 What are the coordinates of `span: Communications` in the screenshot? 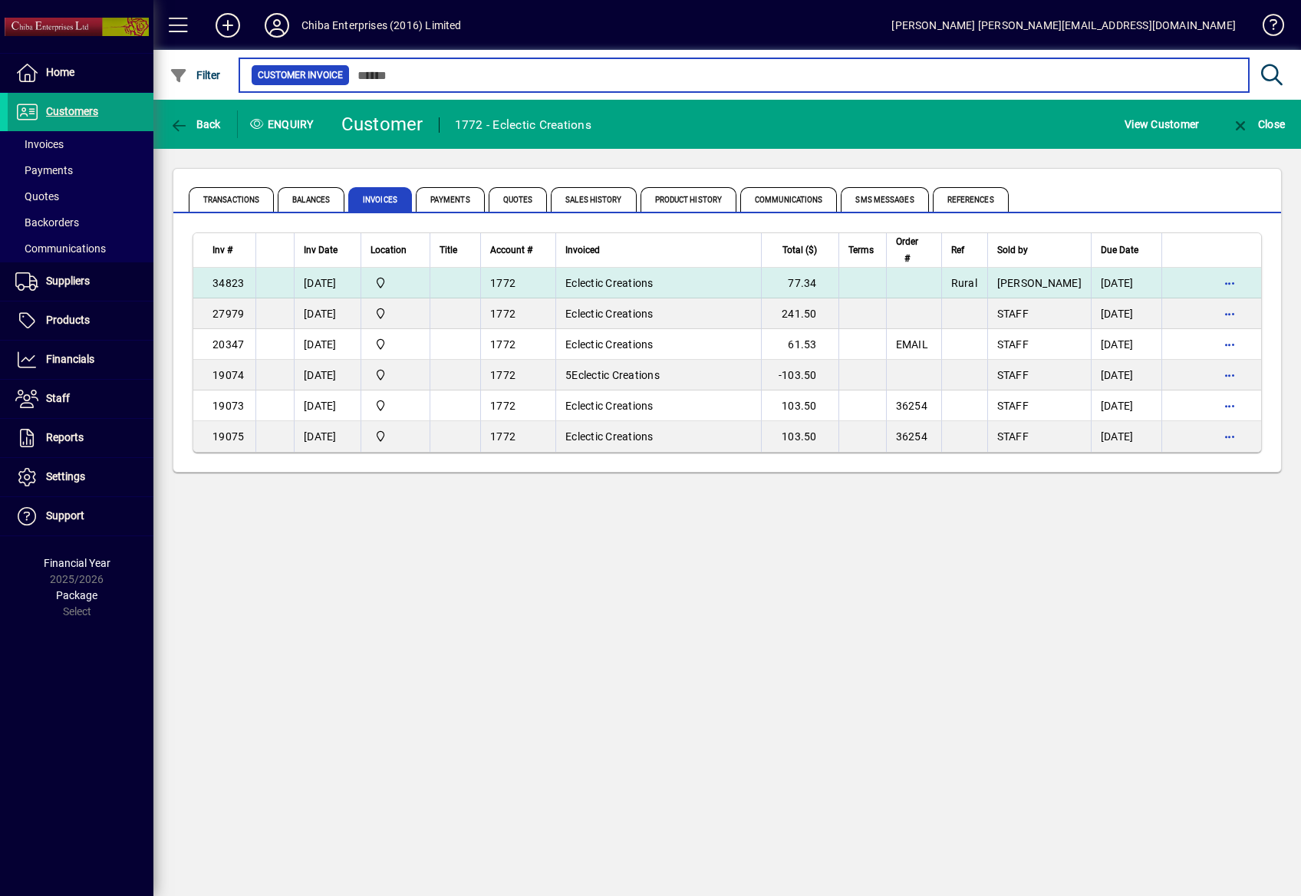 It's located at (789, 199).